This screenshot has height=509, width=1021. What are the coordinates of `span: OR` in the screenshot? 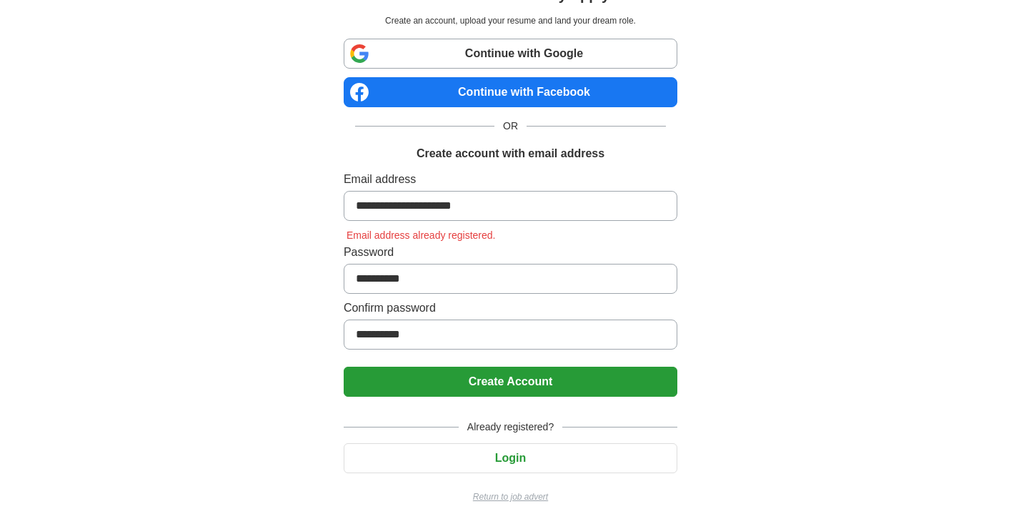 It's located at (510, 126).